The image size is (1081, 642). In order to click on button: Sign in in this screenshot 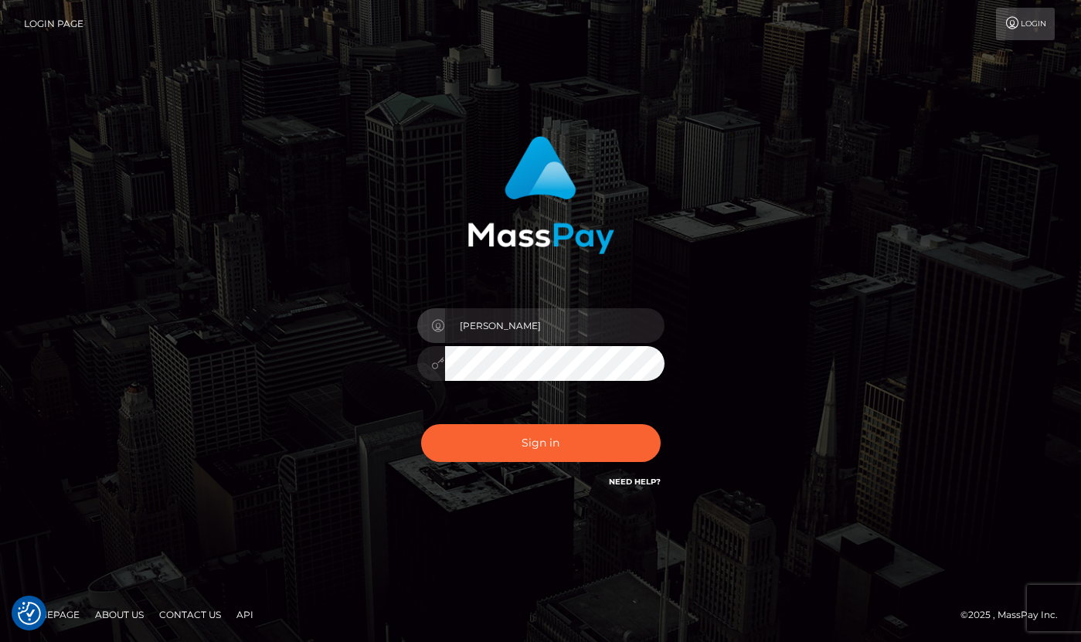, I will do `click(541, 443)`.